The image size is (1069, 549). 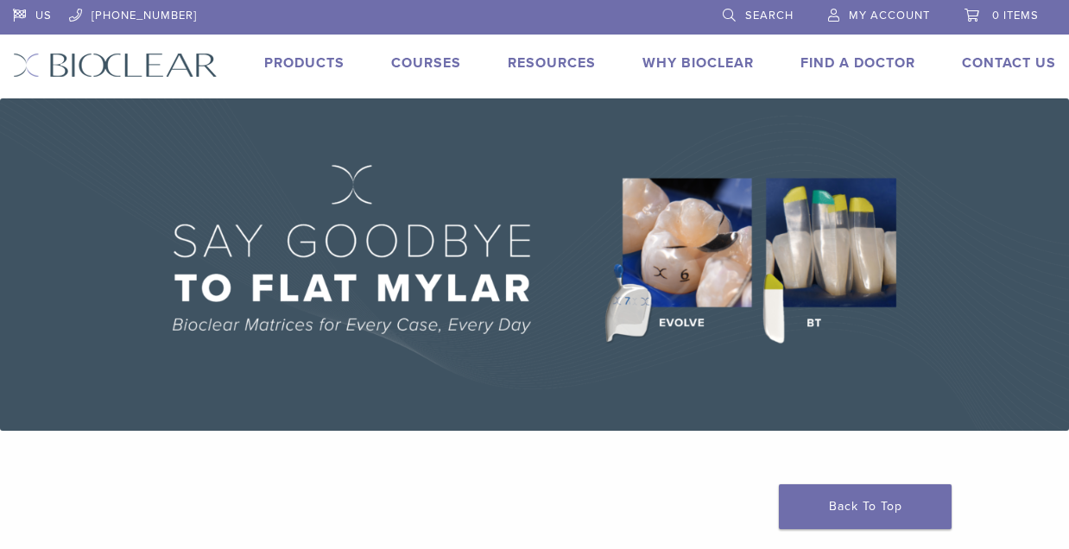 I want to click on a: Find A Doctor, so click(x=857, y=63).